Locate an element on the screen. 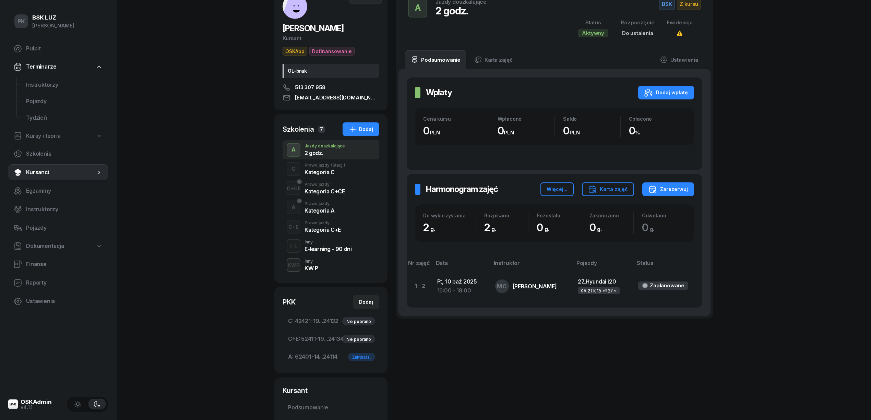 The image size is (871, 420). span: MC is located at coordinates (502, 286).